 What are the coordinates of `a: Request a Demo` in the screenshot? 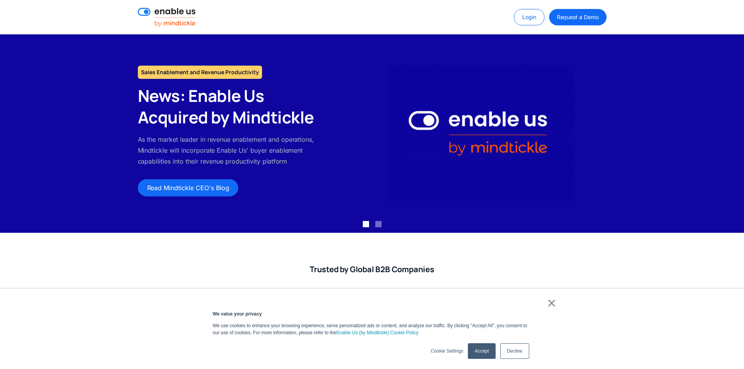 It's located at (577, 17).